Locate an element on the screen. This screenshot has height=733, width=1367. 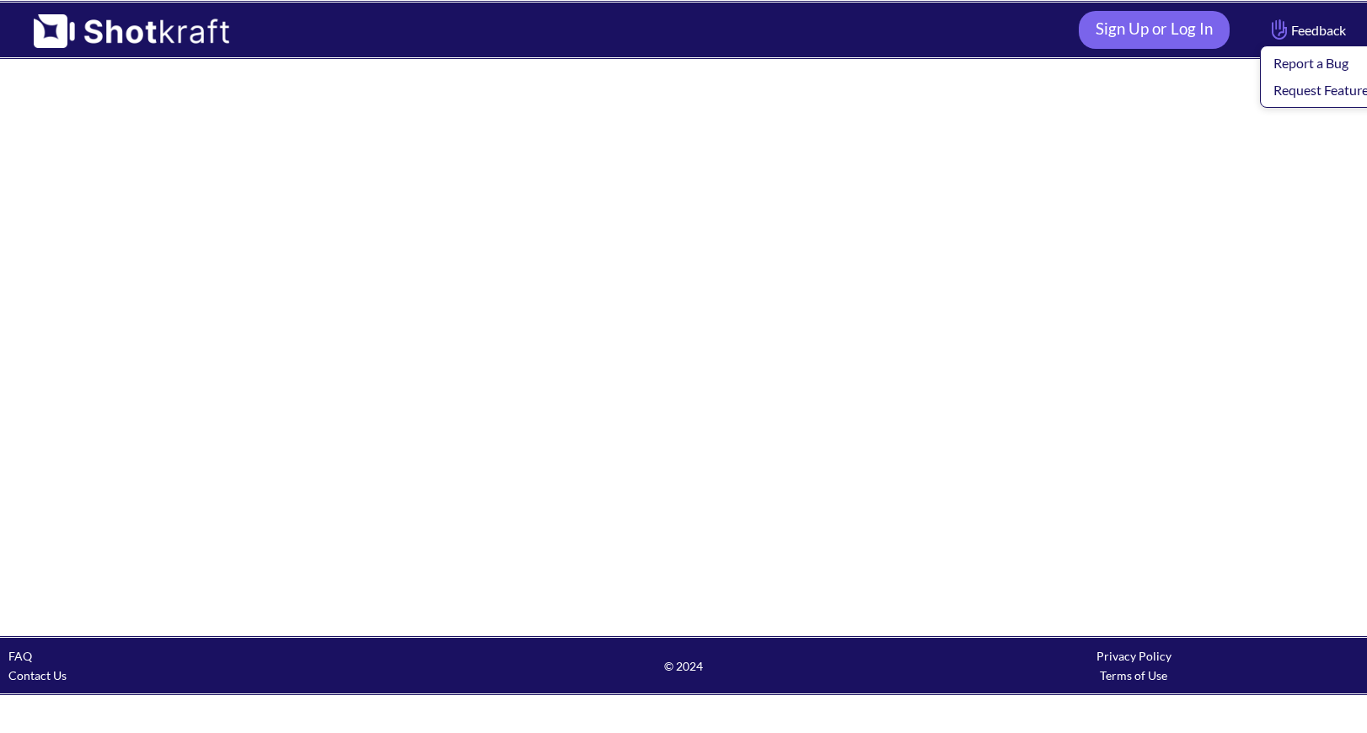
a: Sign Up or Log In is located at coordinates (1154, 29).